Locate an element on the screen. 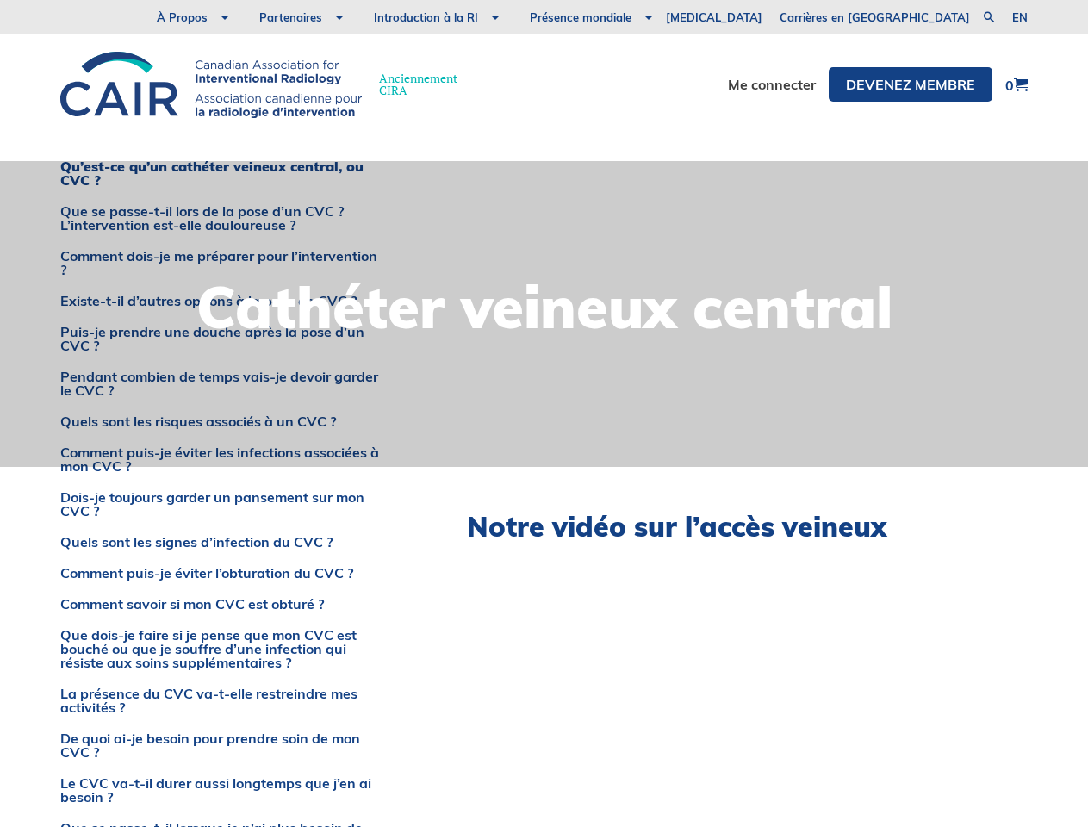 This screenshot has width=1088, height=827. a: Dois-je toujours garder un pansement sur mon CVC ? is located at coordinates (221, 504).